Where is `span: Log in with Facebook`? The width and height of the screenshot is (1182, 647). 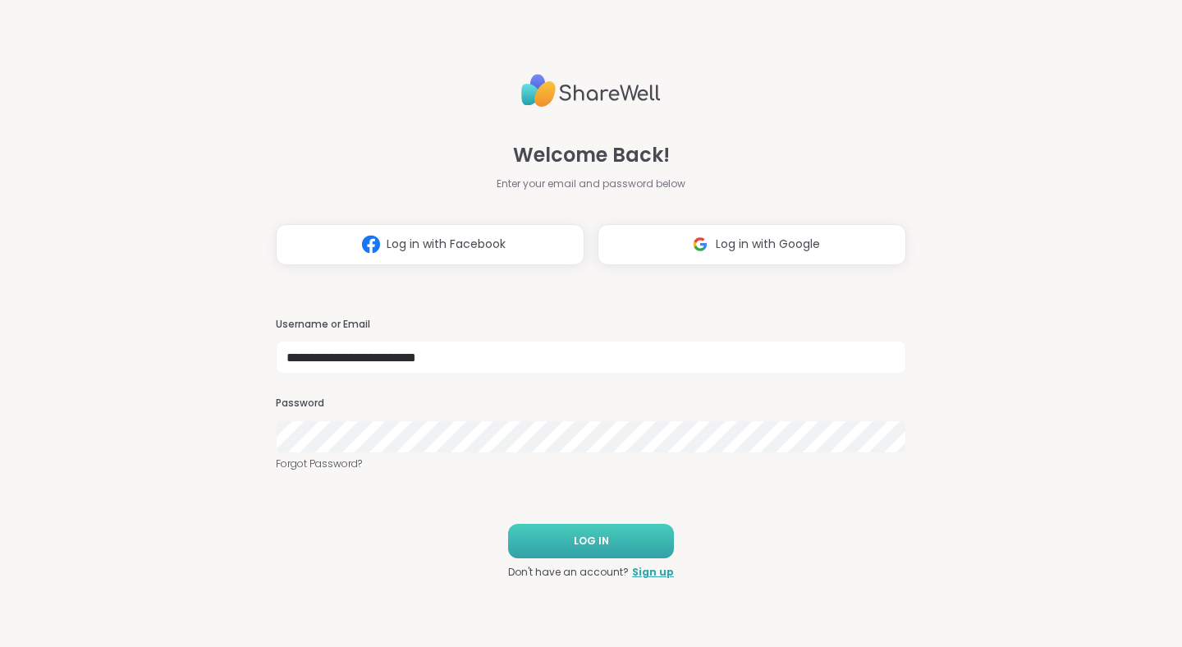
span: Log in with Facebook is located at coordinates (446, 244).